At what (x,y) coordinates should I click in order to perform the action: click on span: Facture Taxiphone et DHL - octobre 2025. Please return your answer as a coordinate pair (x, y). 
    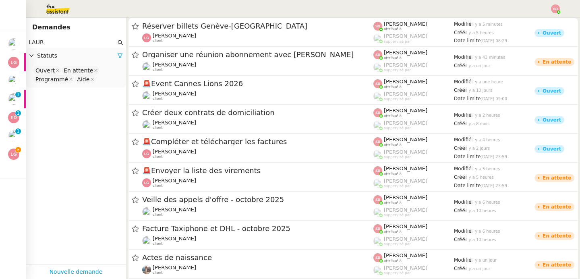
    Looking at the image, I should click on (258, 229).